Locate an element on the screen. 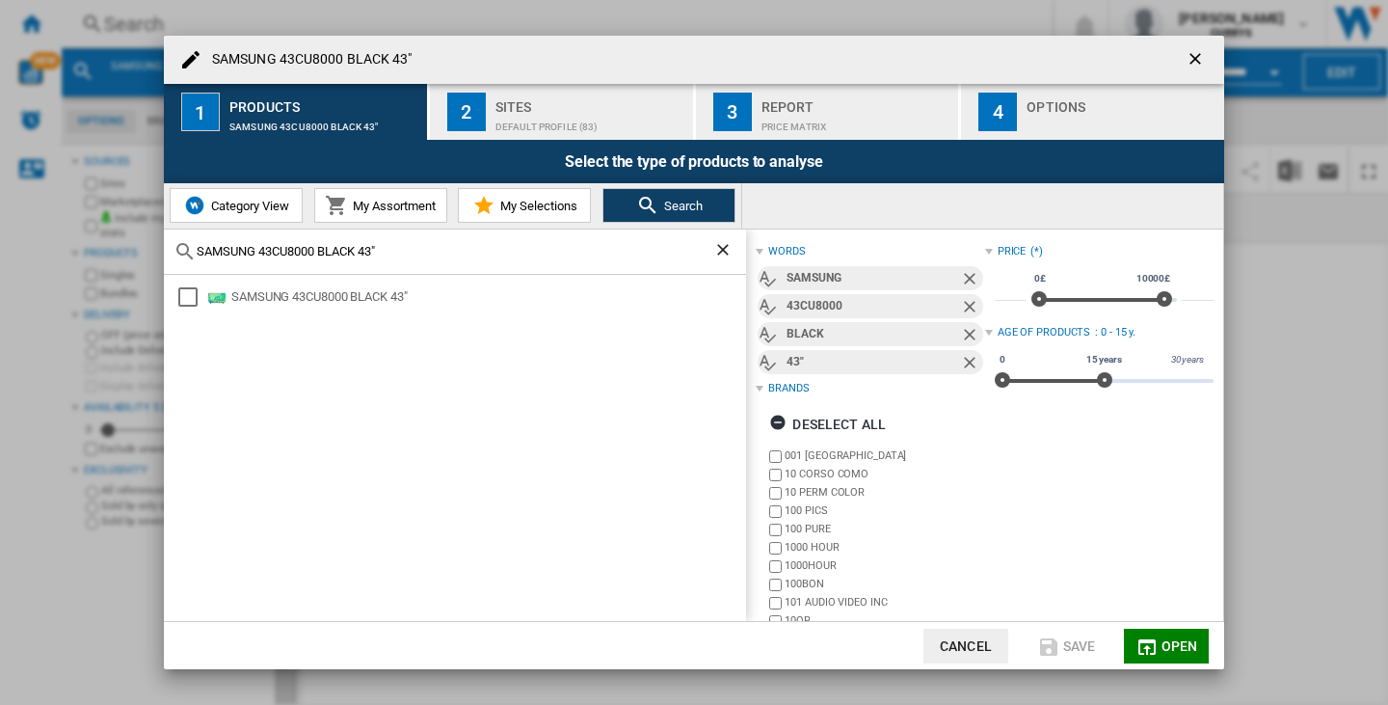 Image resolution: width=1388 pixels, height=705 pixels. button: getI18NText('BUTTONS.CLOSE_DIALOG') is located at coordinates (1197, 60).